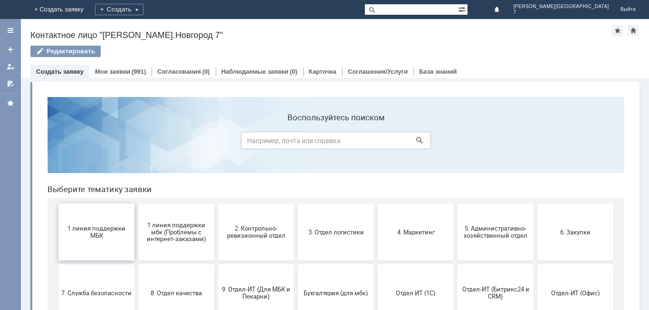  Describe the element at coordinates (216, 143) in the screenshot. I see `button: 2. Контрольно-ревизионный отдел` at that location.